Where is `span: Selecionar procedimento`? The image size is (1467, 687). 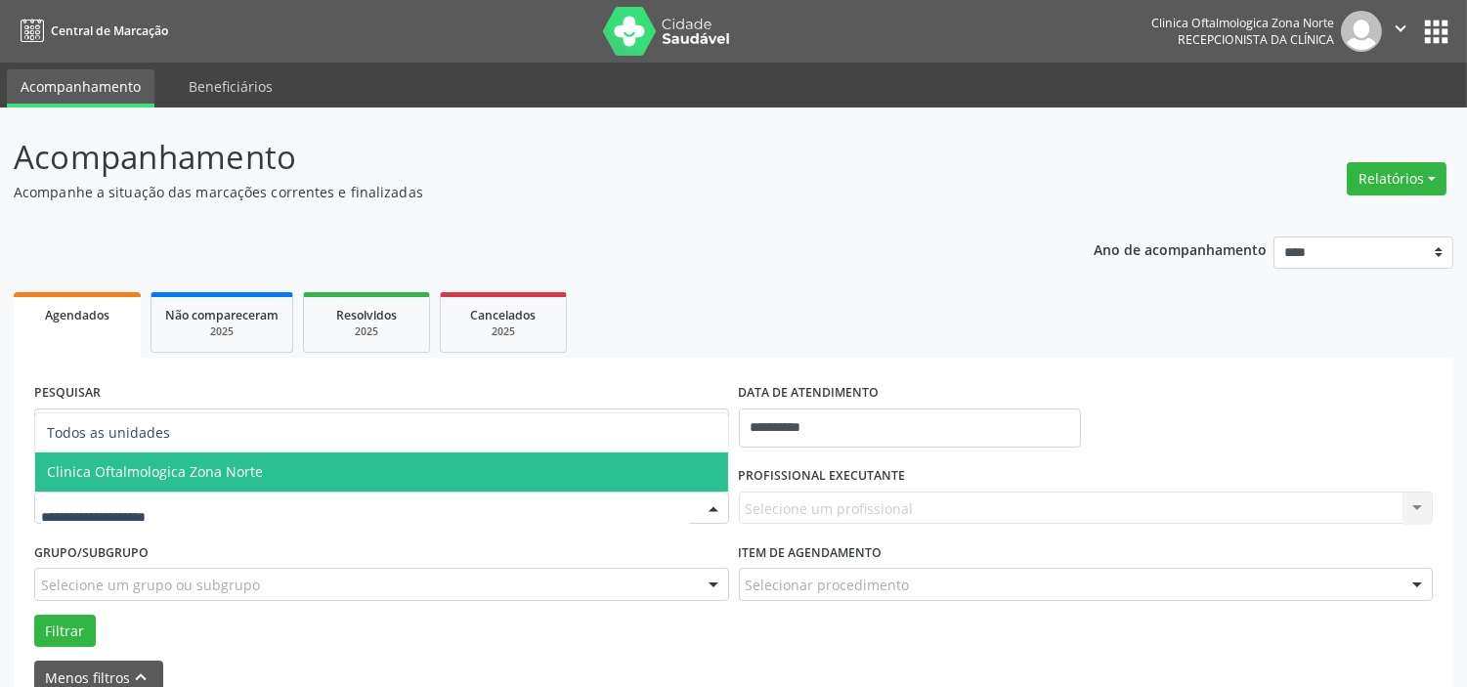 span: Selecionar procedimento is located at coordinates (828, 585).